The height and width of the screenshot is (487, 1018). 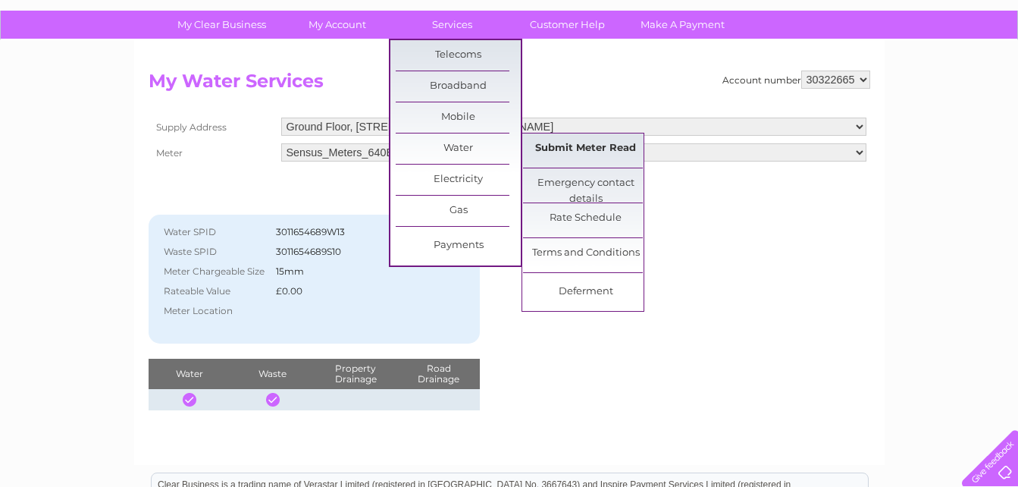 I want to click on a: Emergency contact details, so click(x=585, y=183).